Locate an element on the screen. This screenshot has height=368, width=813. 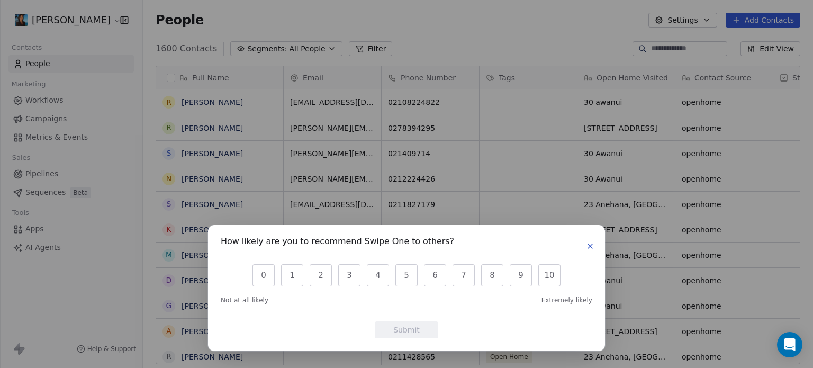
h1: How likely are you to recommend Swipe One to others? is located at coordinates (337, 243).